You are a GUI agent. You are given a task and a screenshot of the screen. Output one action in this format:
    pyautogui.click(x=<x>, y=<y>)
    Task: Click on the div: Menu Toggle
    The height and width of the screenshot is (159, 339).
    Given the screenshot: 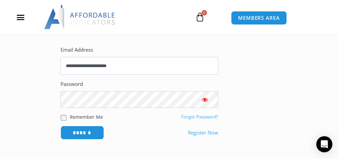 What is the action you would take?
    pyautogui.click(x=20, y=17)
    